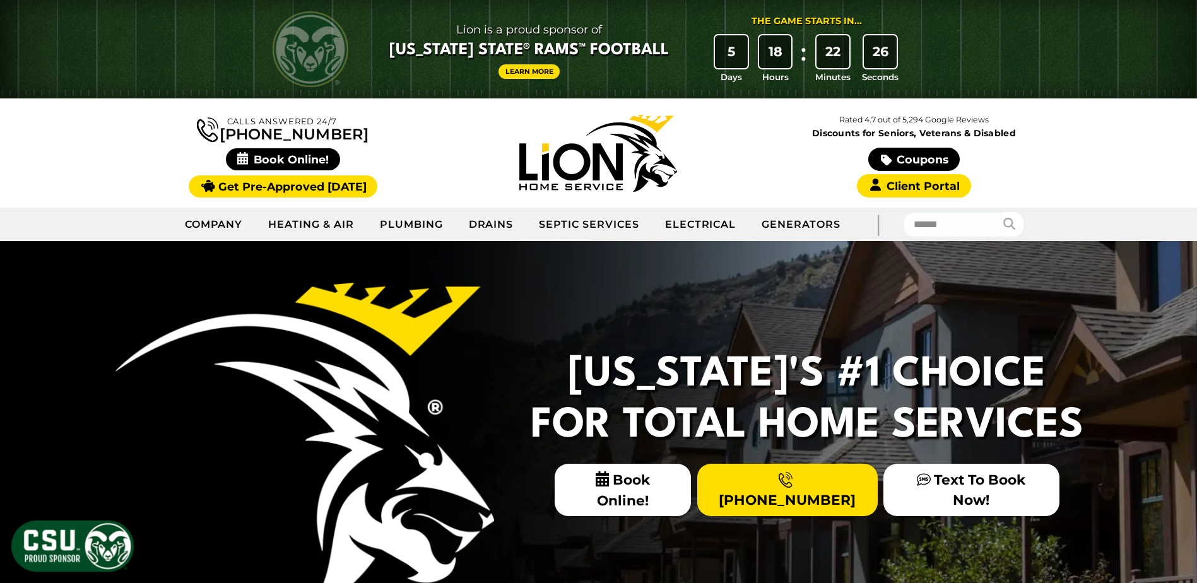 The height and width of the screenshot is (583, 1197). Describe the element at coordinates (731, 77) in the screenshot. I see `span: Days` at that location.